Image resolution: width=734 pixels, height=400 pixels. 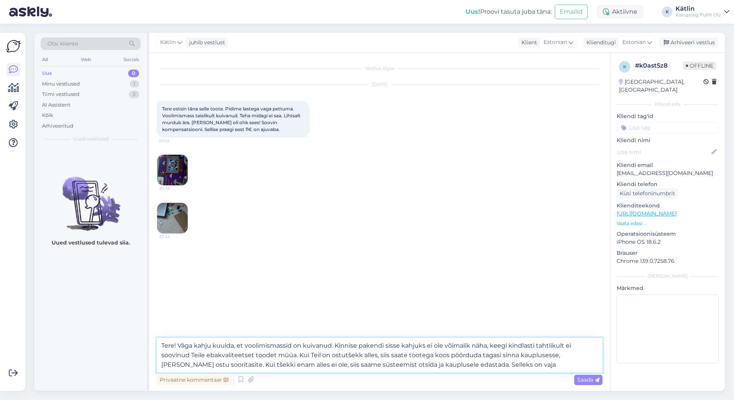 I want to click on div: K, so click(x=667, y=12).